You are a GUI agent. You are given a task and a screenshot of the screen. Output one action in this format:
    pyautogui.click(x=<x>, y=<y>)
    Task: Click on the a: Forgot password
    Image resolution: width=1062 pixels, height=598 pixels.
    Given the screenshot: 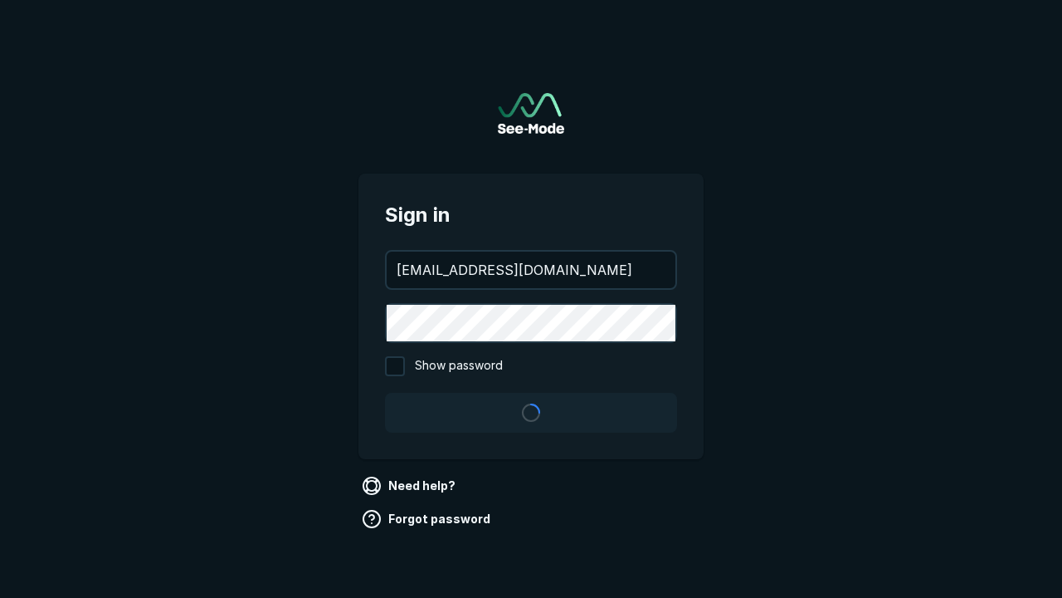 What is the action you would take?
    pyautogui.click(x=427, y=519)
    